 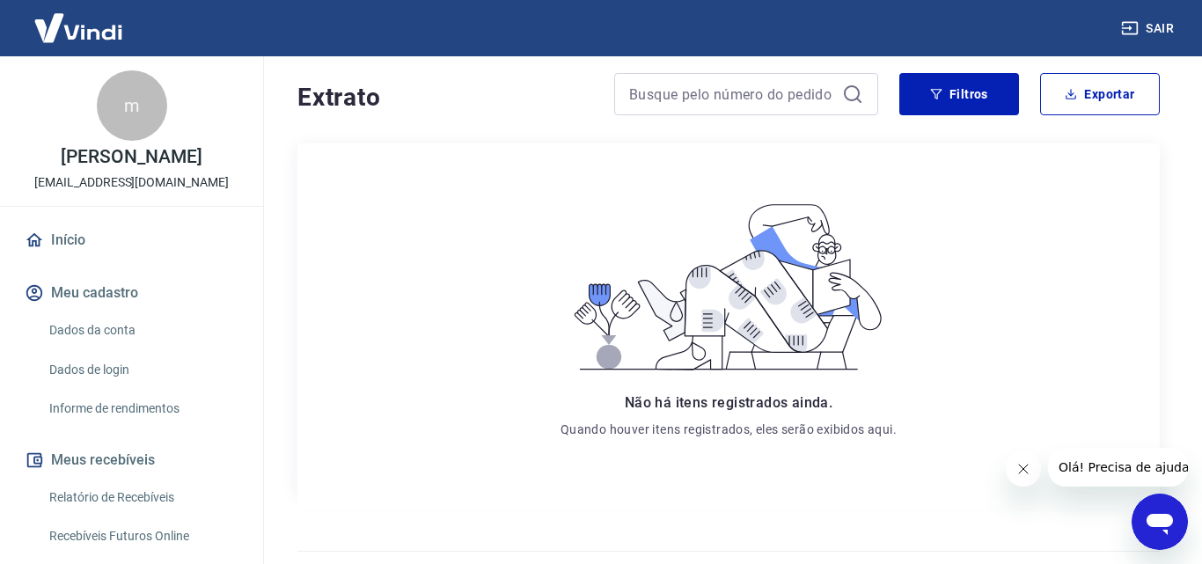 What do you see at coordinates (142, 369) in the screenshot?
I see `a: Dados de login` at bounding box center [142, 369].